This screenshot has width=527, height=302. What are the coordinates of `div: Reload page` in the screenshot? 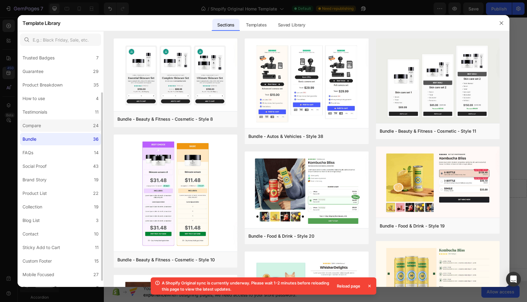 It's located at (349, 286).